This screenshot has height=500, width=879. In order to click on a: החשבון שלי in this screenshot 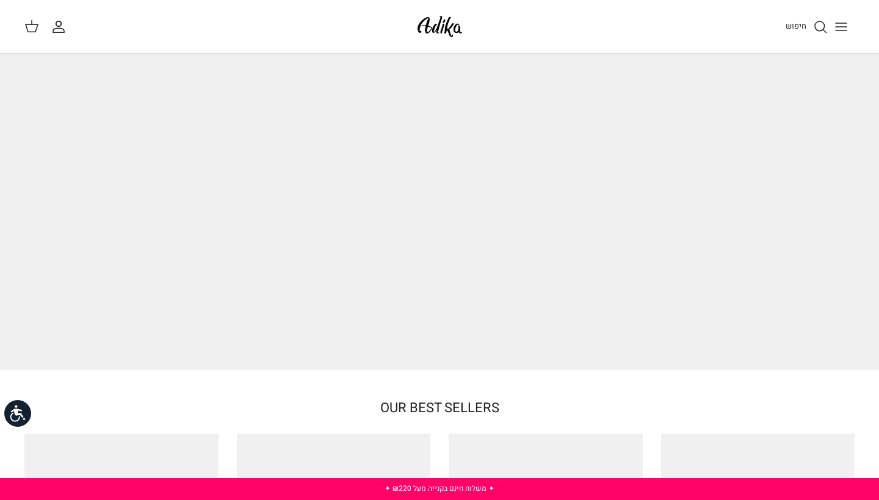, I will do `click(61, 27)`.